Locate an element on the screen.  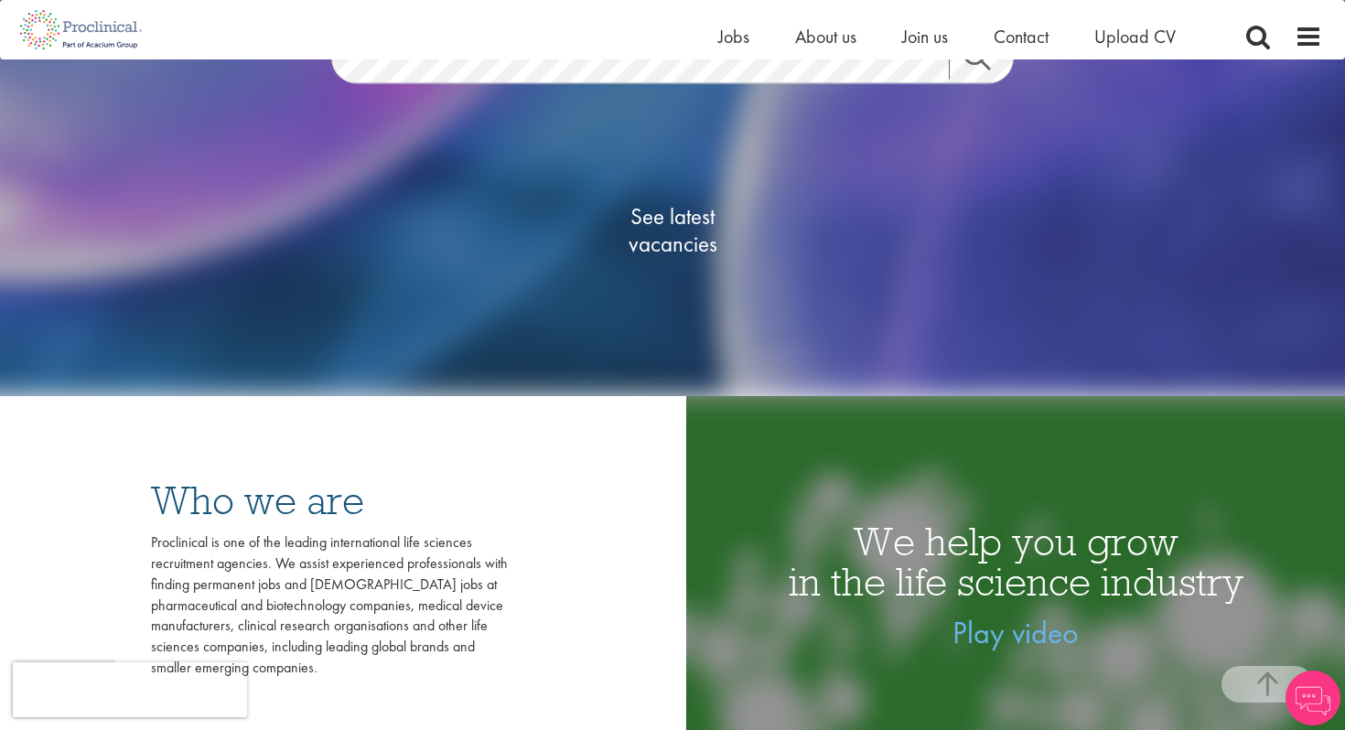
span: Jobs is located at coordinates (734, 37).